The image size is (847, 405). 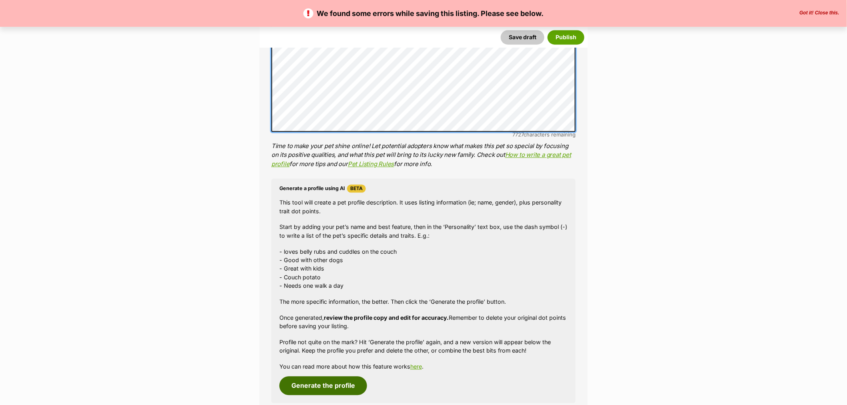 What do you see at coordinates (424, 322) in the screenshot?
I see `p: Once generated, Remember to delete your original dot points before saving your listing.` at bounding box center [424, 322].